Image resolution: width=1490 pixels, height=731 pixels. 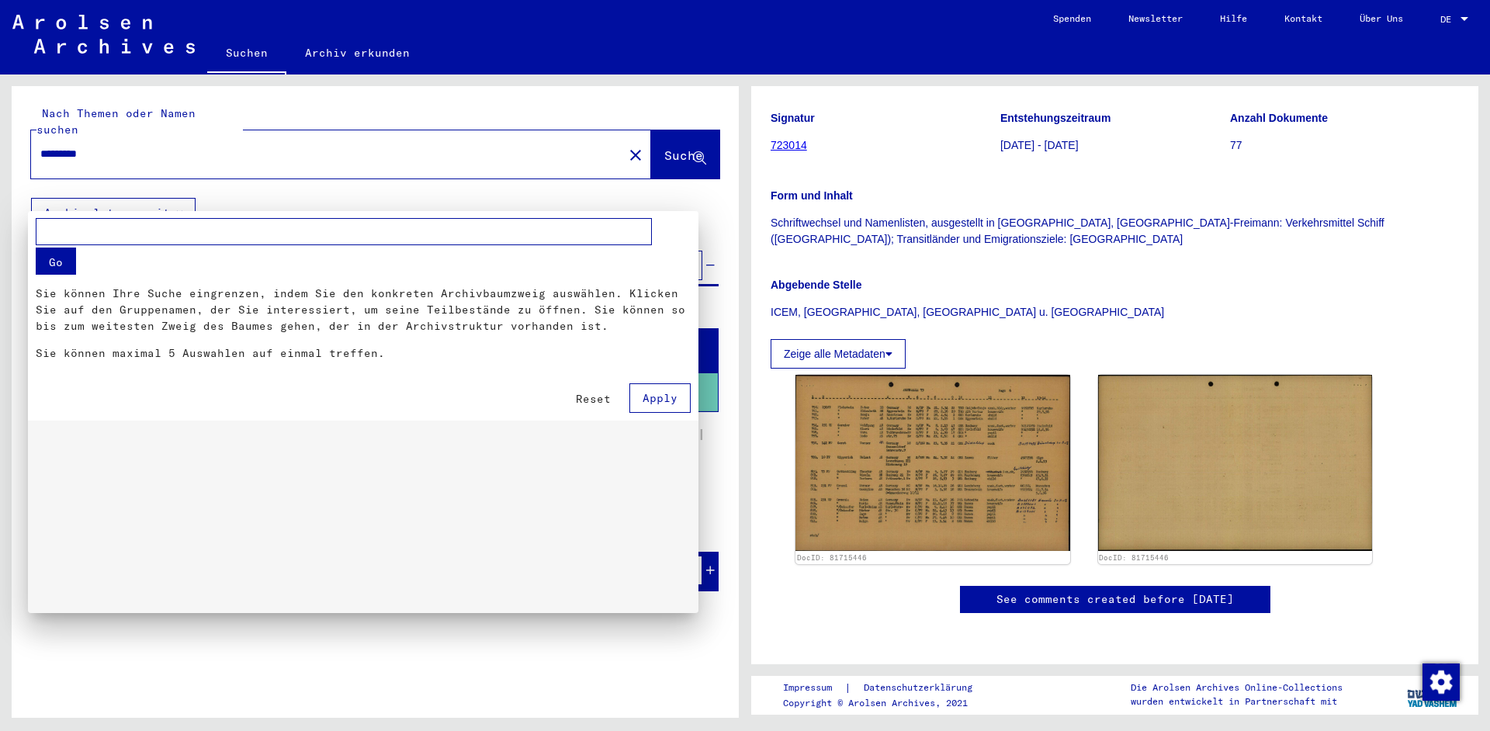 What do you see at coordinates (593, 399) in the screenshot?
I see `button: Reset` at bounding box center [593, 399].